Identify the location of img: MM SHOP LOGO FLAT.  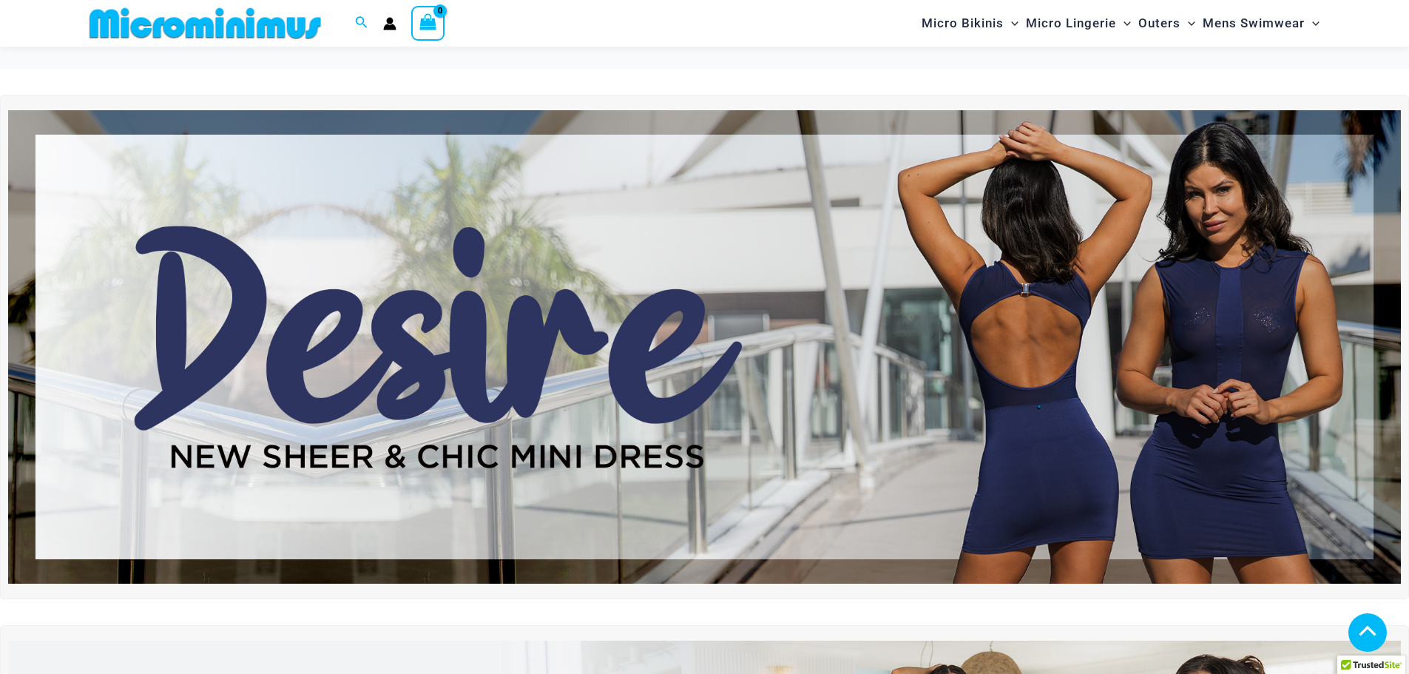
(205, 23).